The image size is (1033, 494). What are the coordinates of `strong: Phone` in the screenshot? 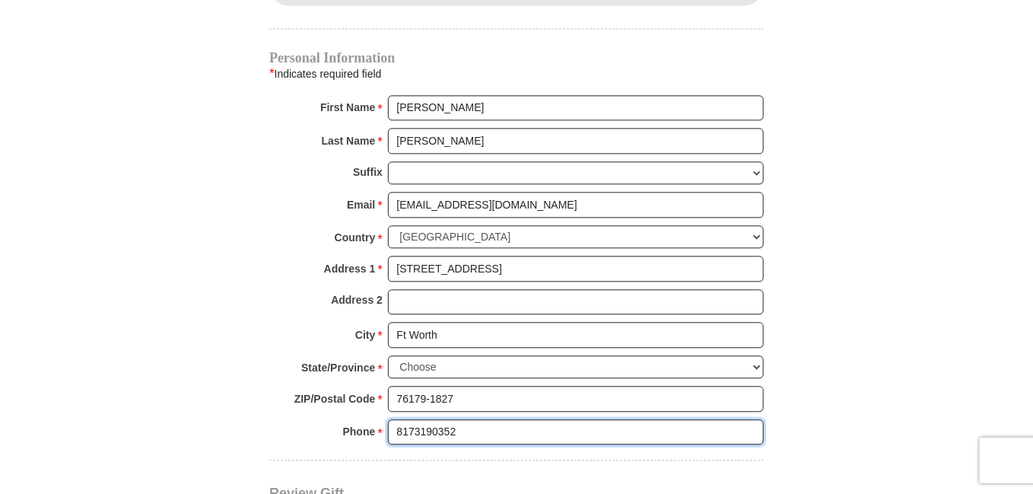 It's located at (359, 431).